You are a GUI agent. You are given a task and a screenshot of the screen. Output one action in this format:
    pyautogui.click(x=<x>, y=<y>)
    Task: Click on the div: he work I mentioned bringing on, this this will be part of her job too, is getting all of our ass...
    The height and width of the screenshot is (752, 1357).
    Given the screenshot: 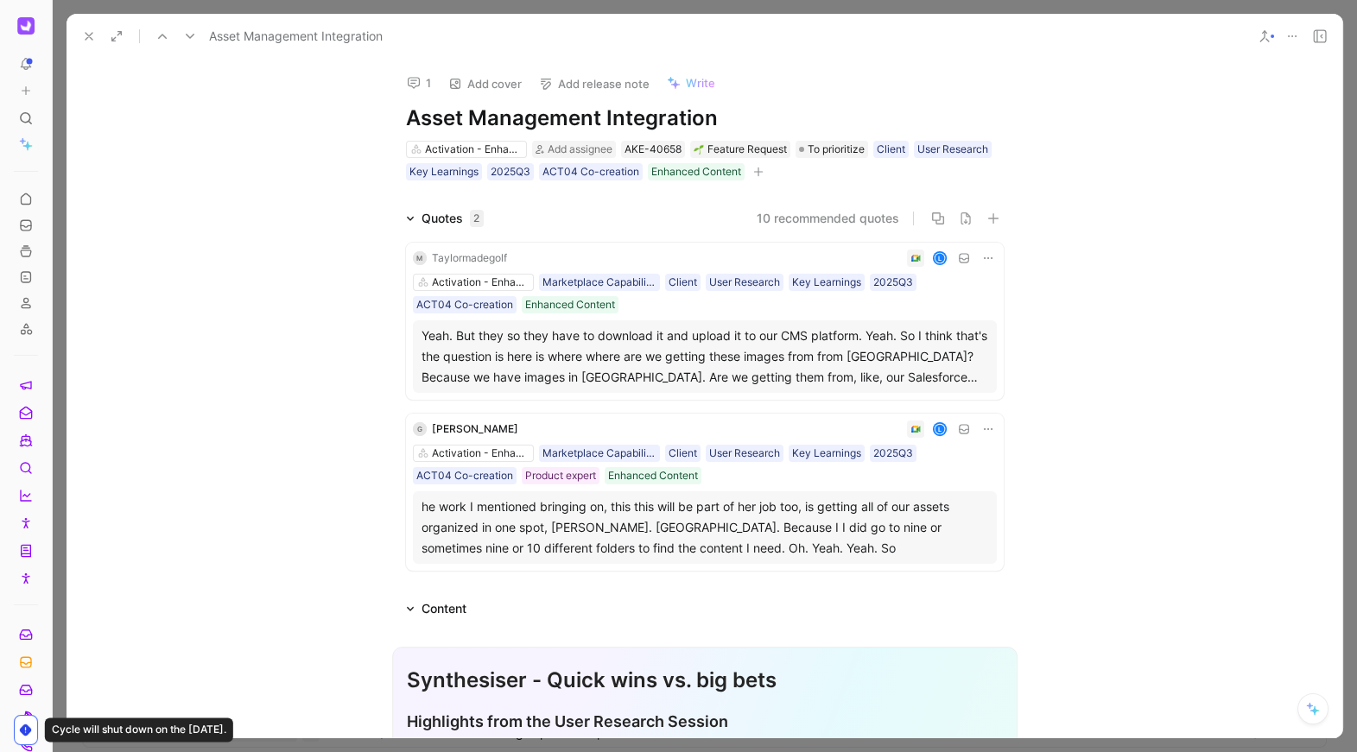 What is the action you would take?
    pyautogui.click(x=705, y=528)
    